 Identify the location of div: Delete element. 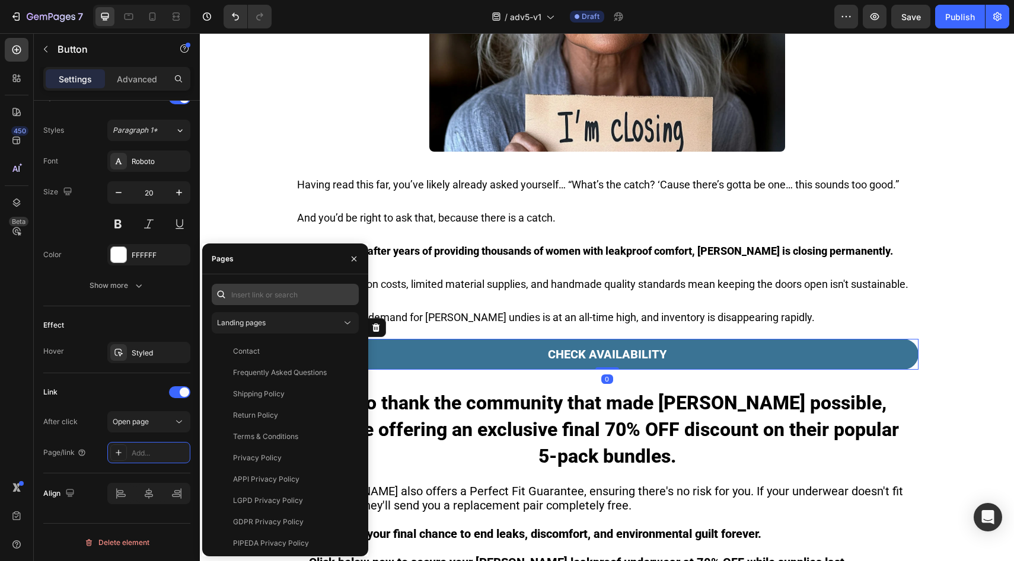
(117, 543).